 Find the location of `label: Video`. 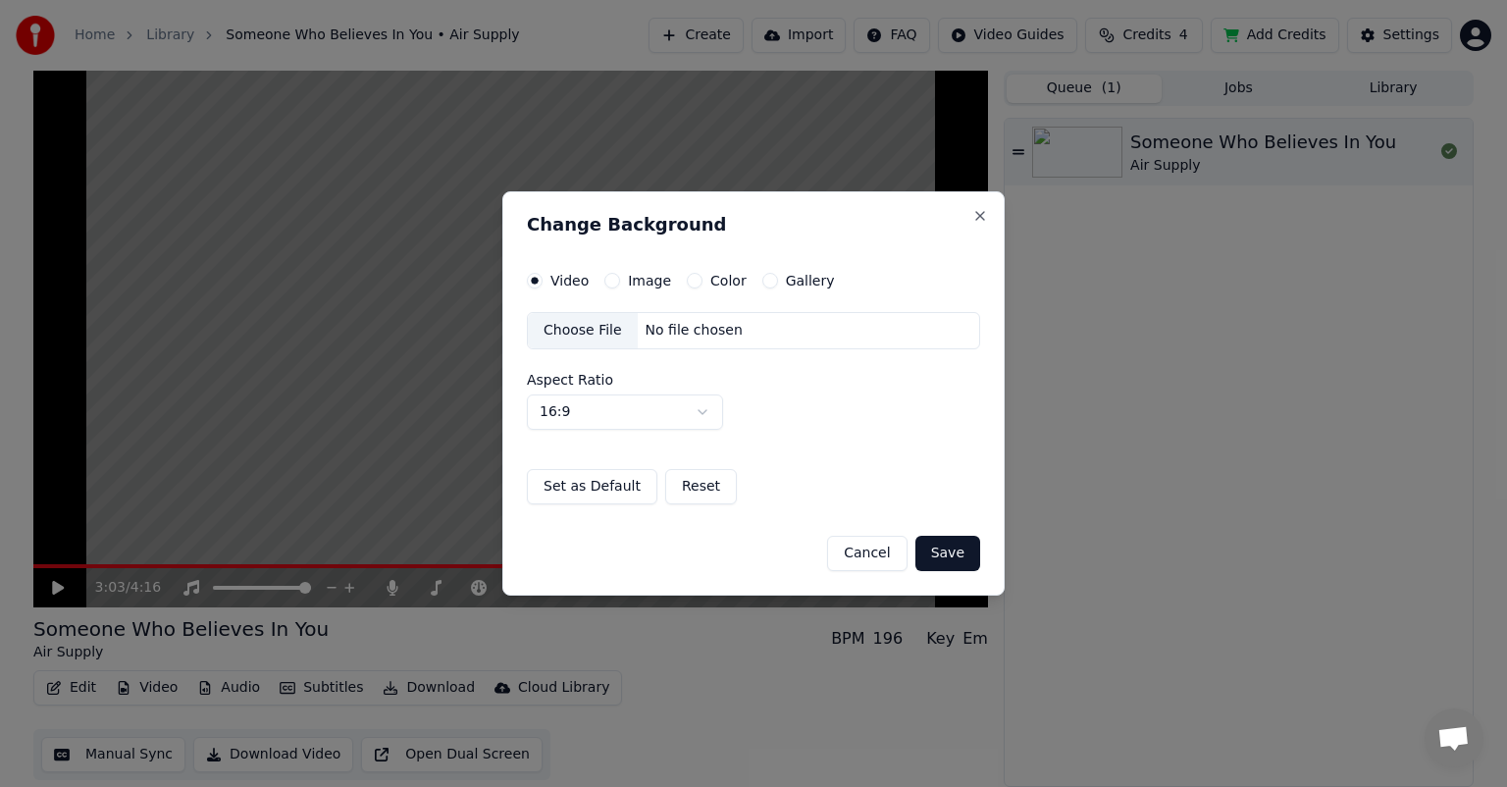

label: Video is located at coordinates (569, 281).